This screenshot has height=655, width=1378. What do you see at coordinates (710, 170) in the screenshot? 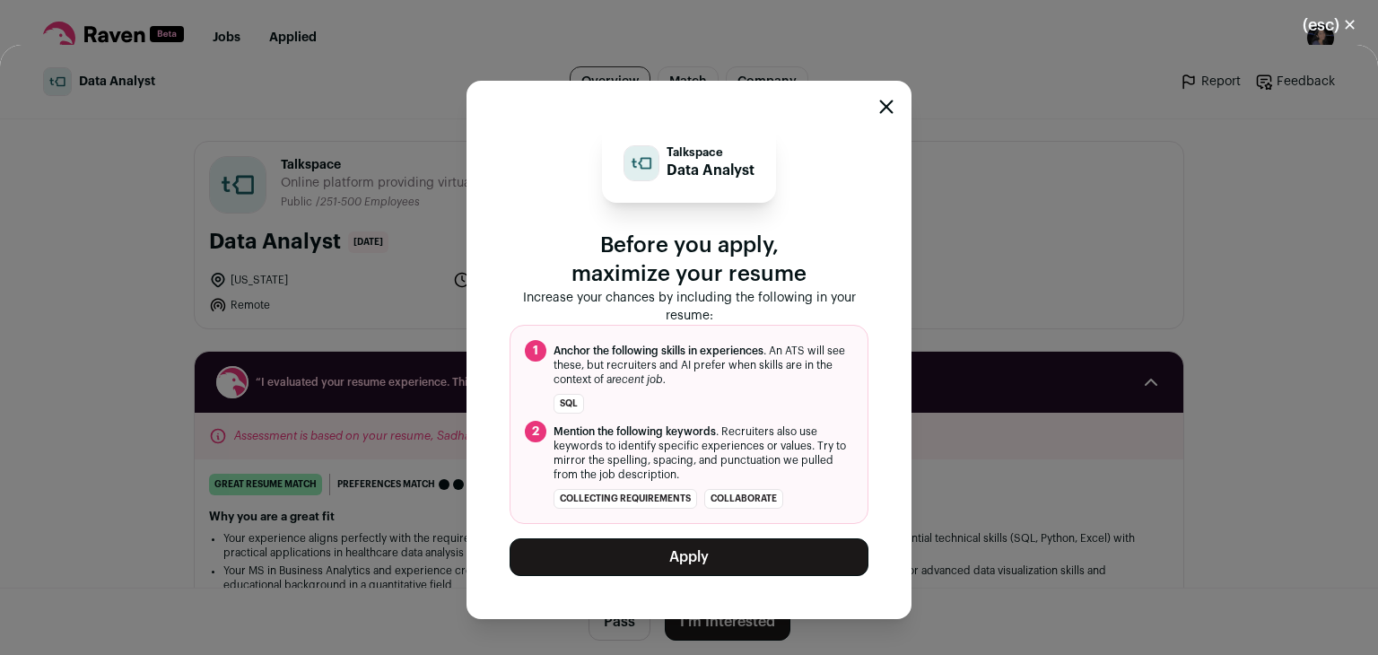
I see `p: Data Analyst` at bounding box center [710, 170].